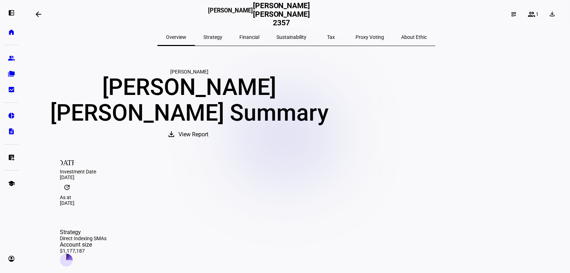 The image size is (570, 273). What do you see at coordinates (11, 89) in the screenshot?
I see `a: bid_landscape` at bounding box center [11, 89].